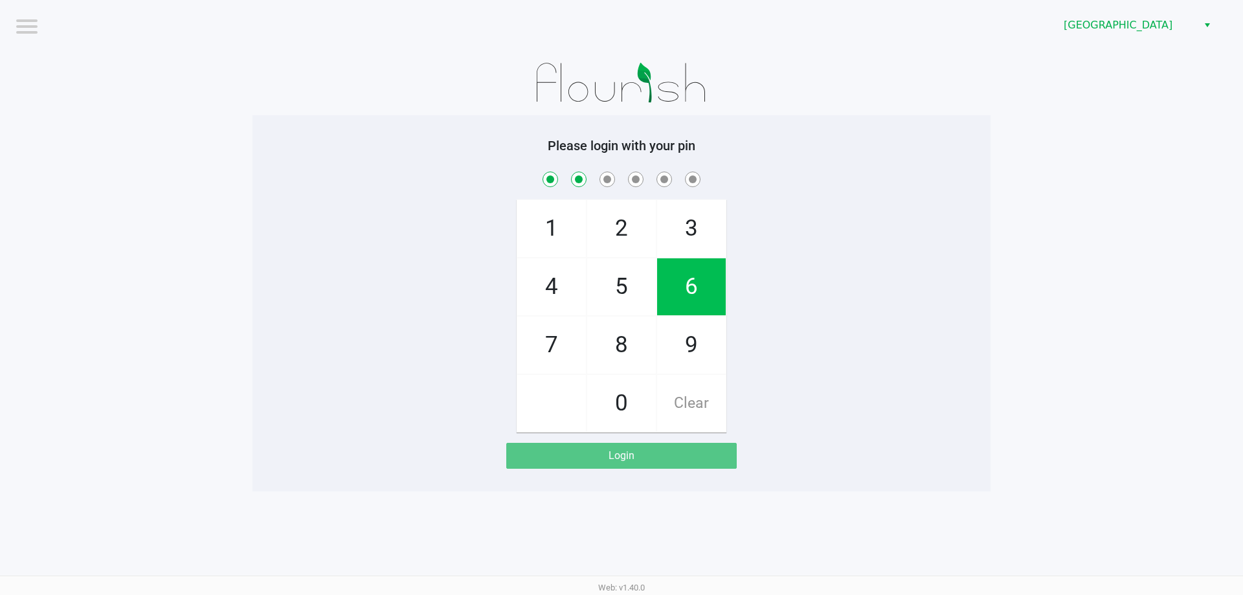 This screenshot has width=1243, height=595. I want to click on span: Web: v1.40.0, so click(622, 587).